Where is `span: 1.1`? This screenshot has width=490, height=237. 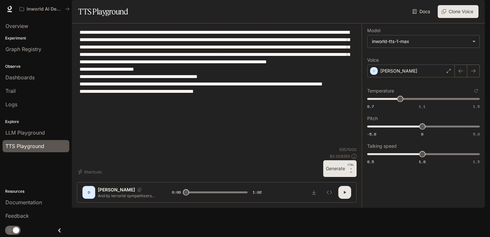 span: 1.1 is located at coordinates (422, 106).